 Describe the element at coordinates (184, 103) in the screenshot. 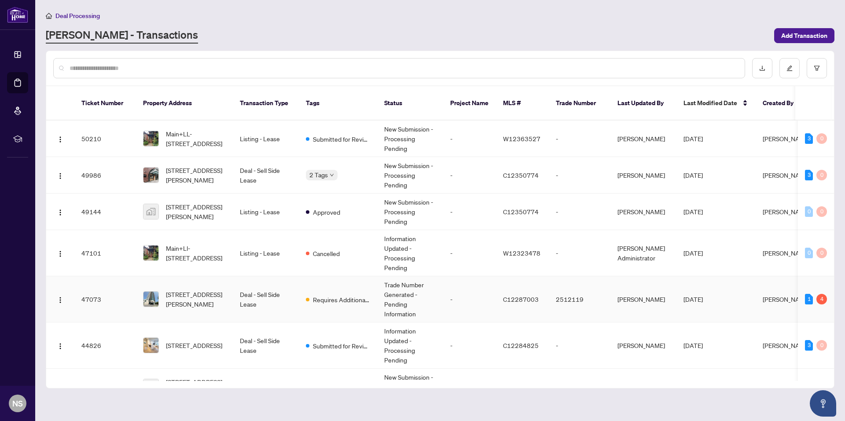

I see `th: Property Address` at that location.